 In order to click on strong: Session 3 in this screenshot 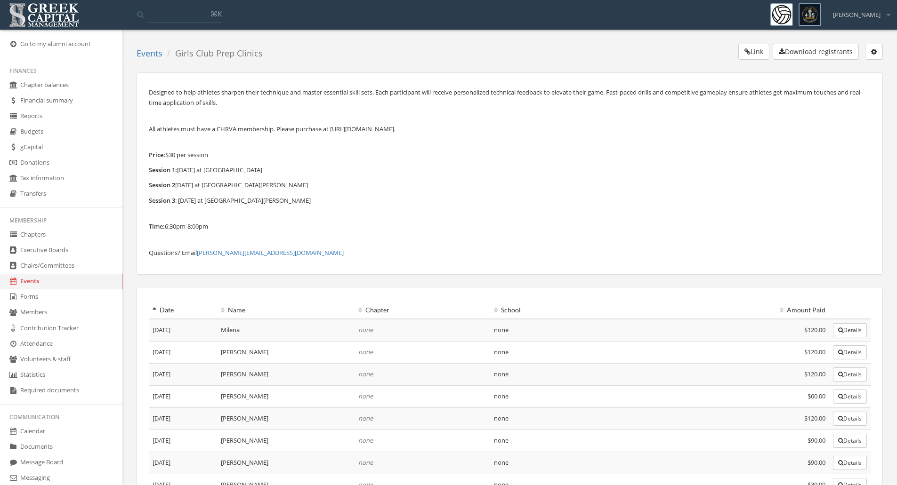, I will do `click(162, 201)`.